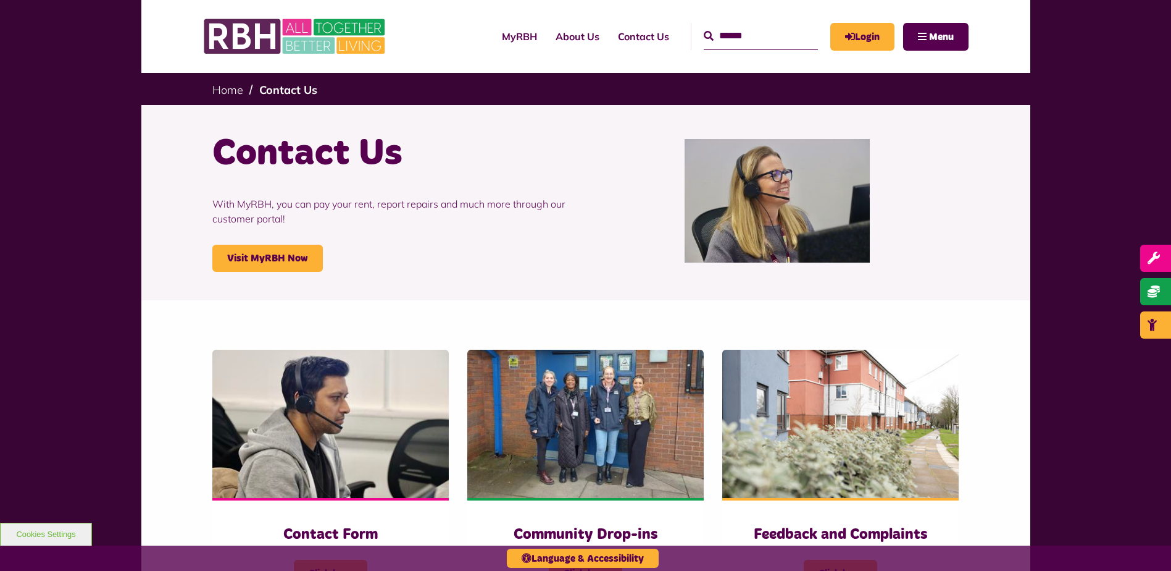 The image size is (1171, 571). What do you see at coordinates (585, 534) in the screenshot?
I see `h3: Community Drop-ins` at bounding box center [585, 534].